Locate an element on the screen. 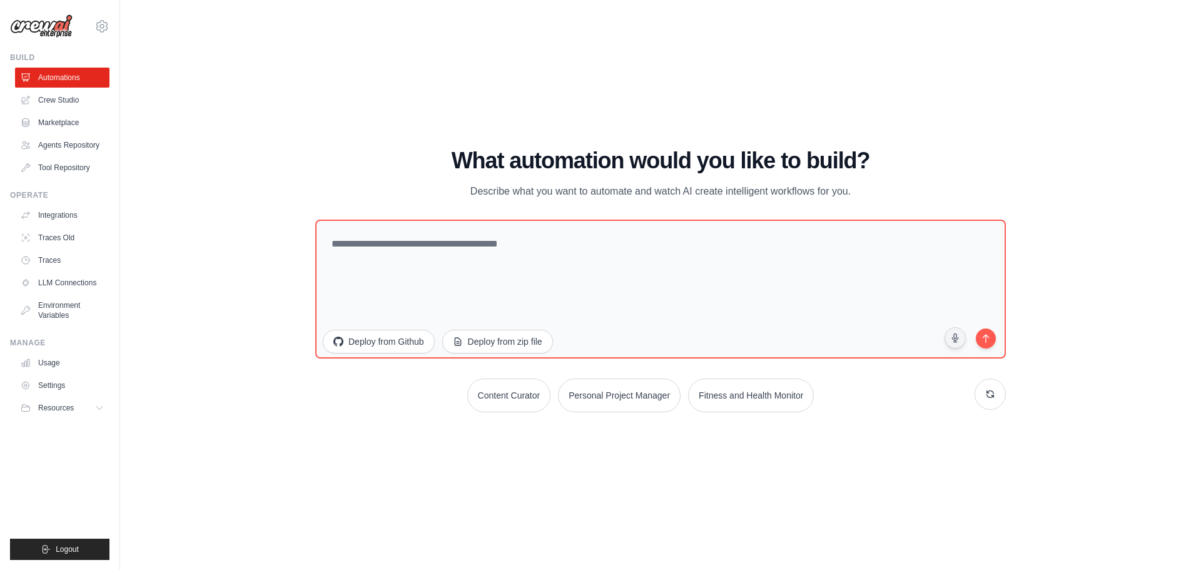  a: Agents Repository is located at coordinates (62, 145).